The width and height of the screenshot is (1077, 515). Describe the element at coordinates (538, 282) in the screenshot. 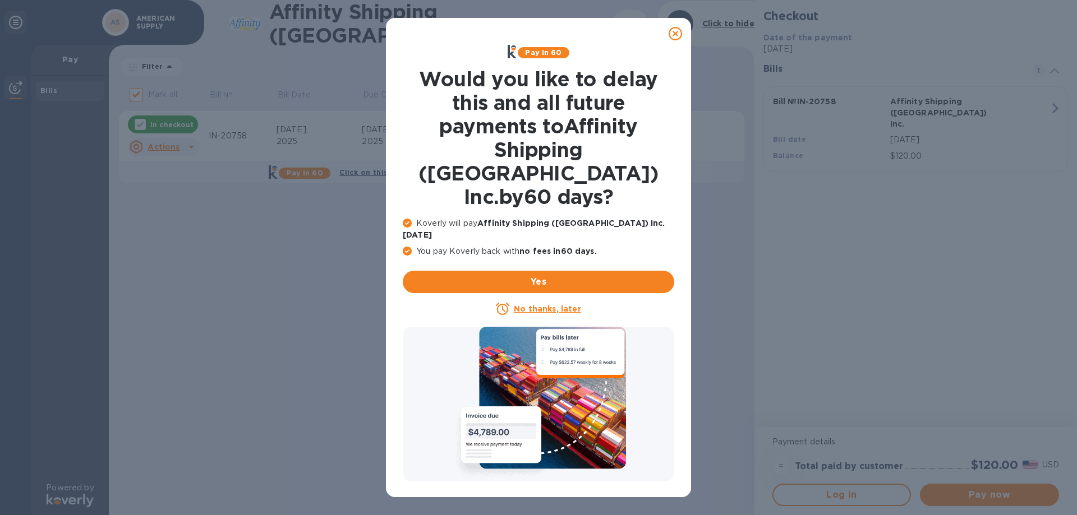

I see `button: Yes` at that location.